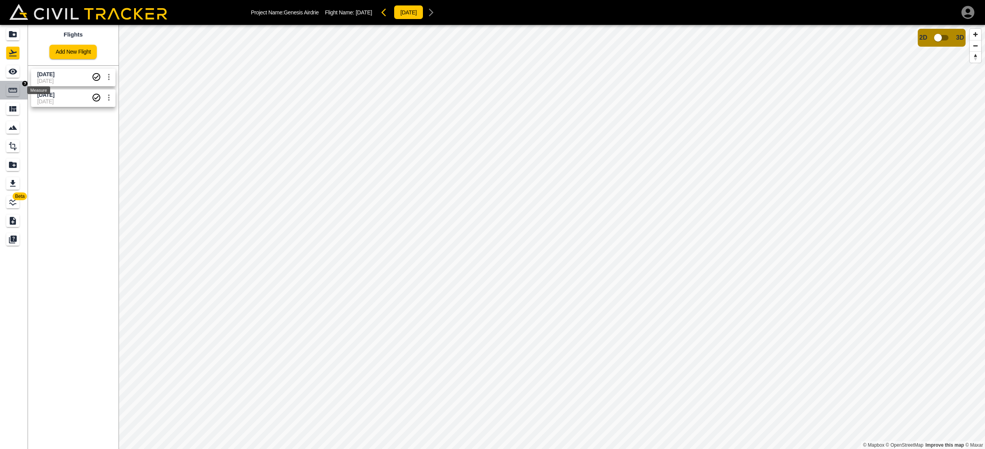 This screenshot has width=985, height=449. Describe the element at coordinates (904, 445) in the screenshot. I see `a: OpenStreetMap` at that location.